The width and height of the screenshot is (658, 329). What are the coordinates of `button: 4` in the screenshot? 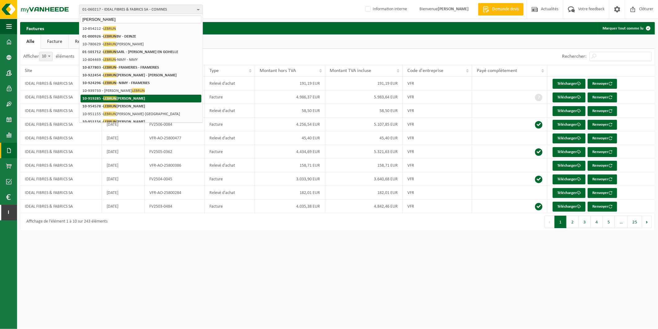 It's located at (597, 222).